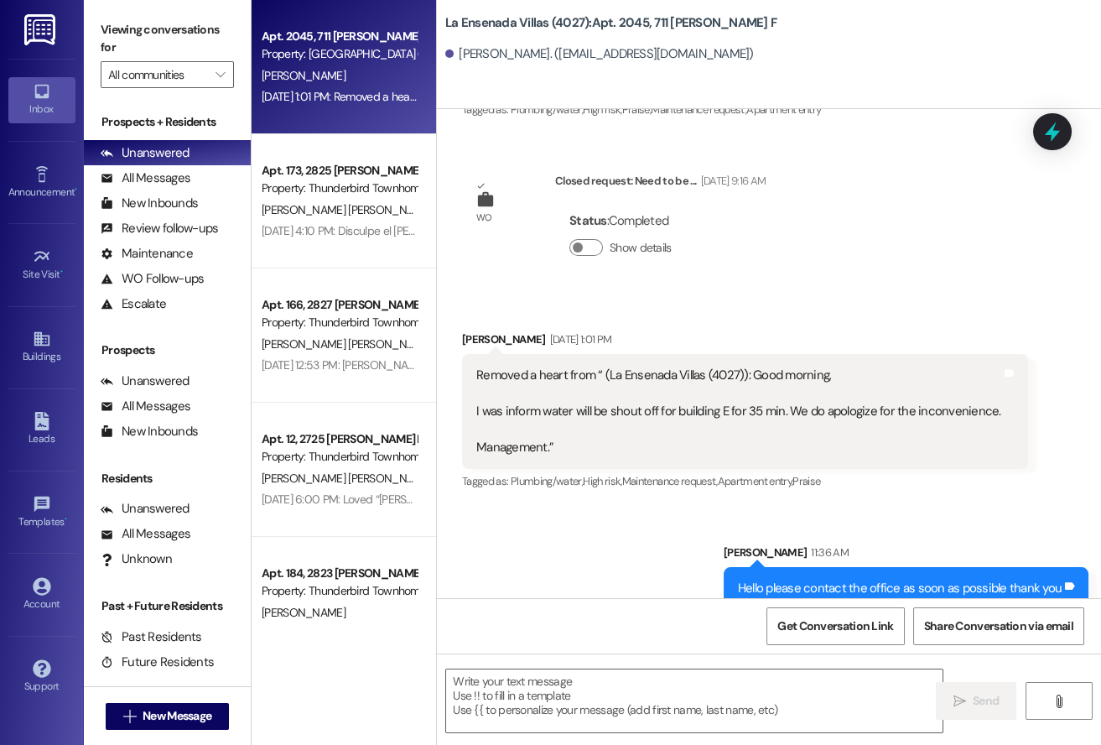 Image resolution: width=1101 pixels, height=745 pixels. What do you see at coordinates (41, 29) in the screenshot?
I see `img: ResiDesk Logo` at bounding box center [41, 29].